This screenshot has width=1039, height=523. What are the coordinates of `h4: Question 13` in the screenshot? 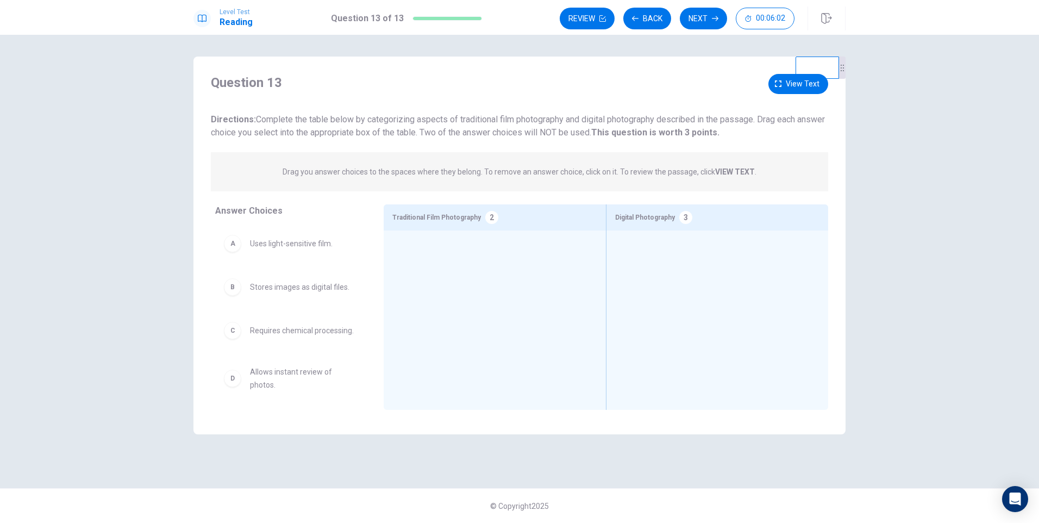 It's located at (246, 83).